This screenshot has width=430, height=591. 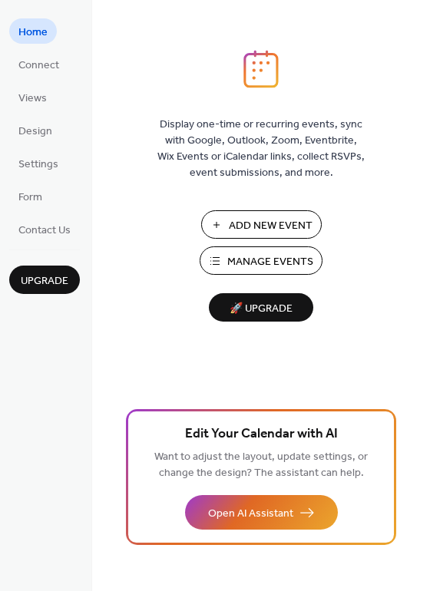 I want to click on span: Want to adjust the layout, update settings, or change the design? The assistant can help., so click(x=261, y=465).